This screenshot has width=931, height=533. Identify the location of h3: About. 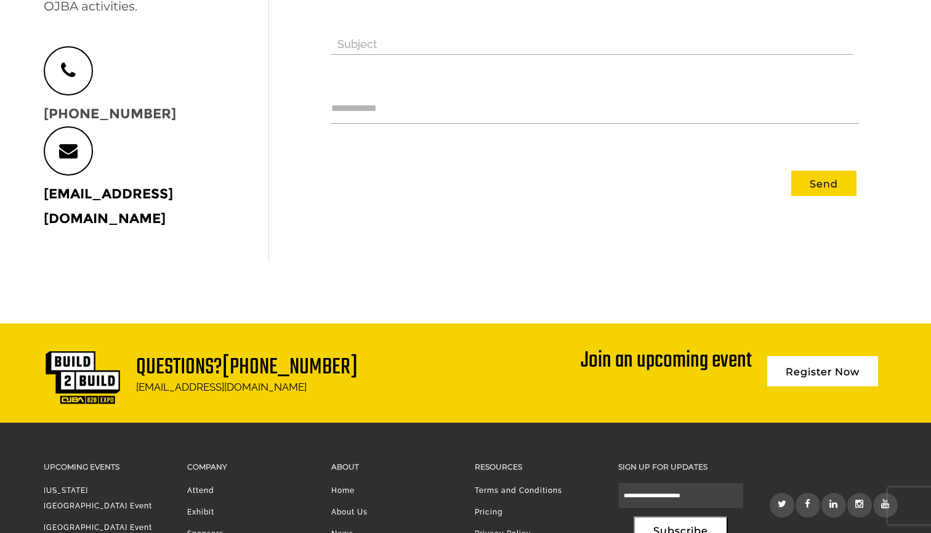
(394, 466).